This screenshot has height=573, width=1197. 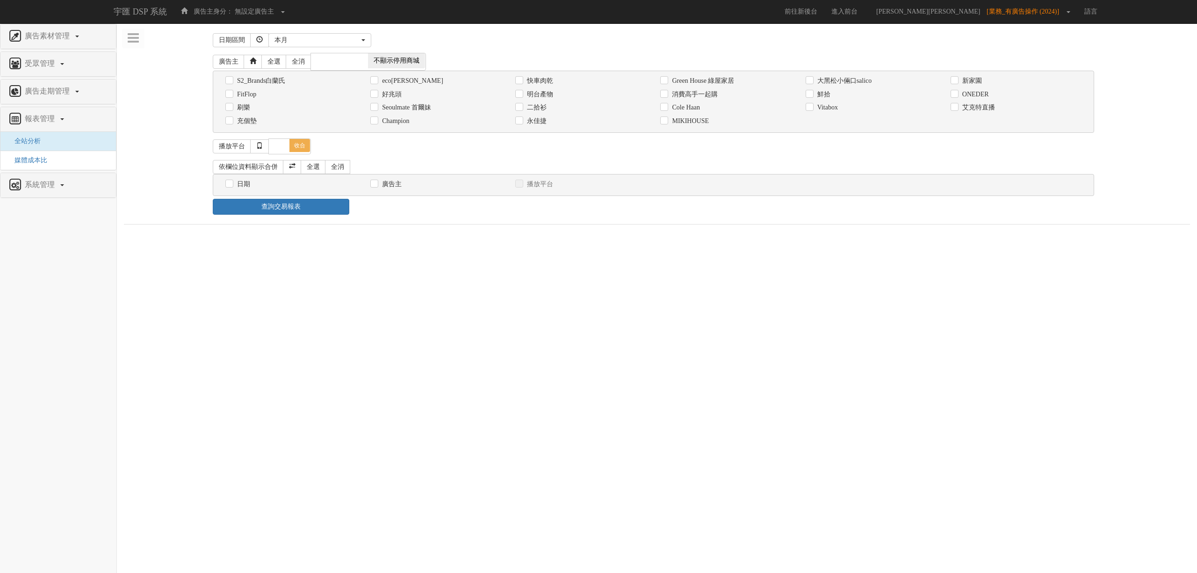 What do you see at coordinates (535, 108) in the screenshot?
I see `label: 二拾衫` at bounding box center [535, 108].